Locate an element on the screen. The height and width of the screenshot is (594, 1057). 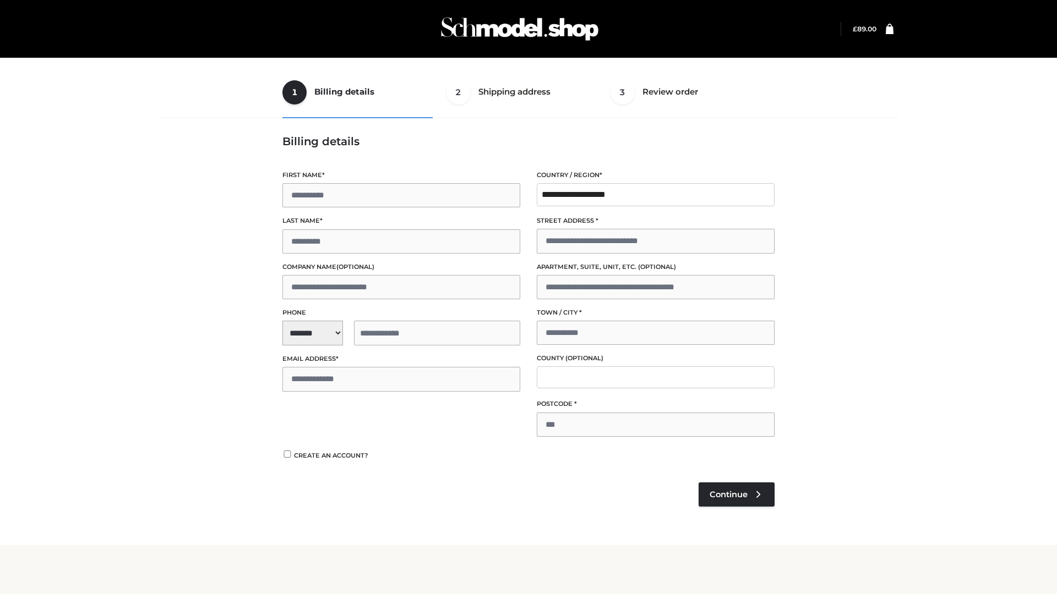
span: Create an account? is located at coordinates (331, 456).